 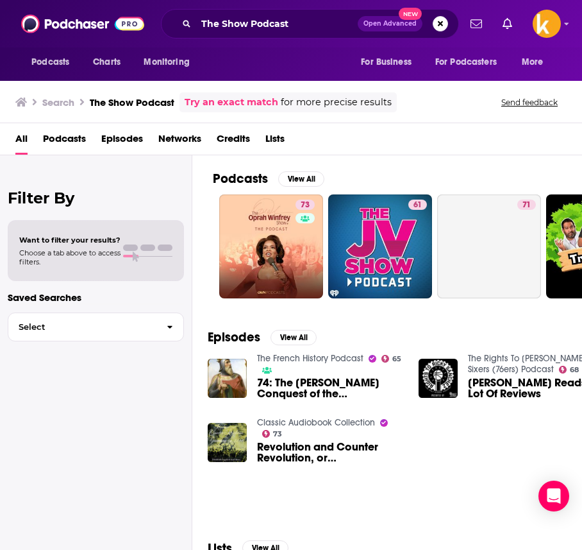 What do you see at coordinates (180, 141) in the screenshot?
I see `span: Networks` at bounding box center [180, 141].